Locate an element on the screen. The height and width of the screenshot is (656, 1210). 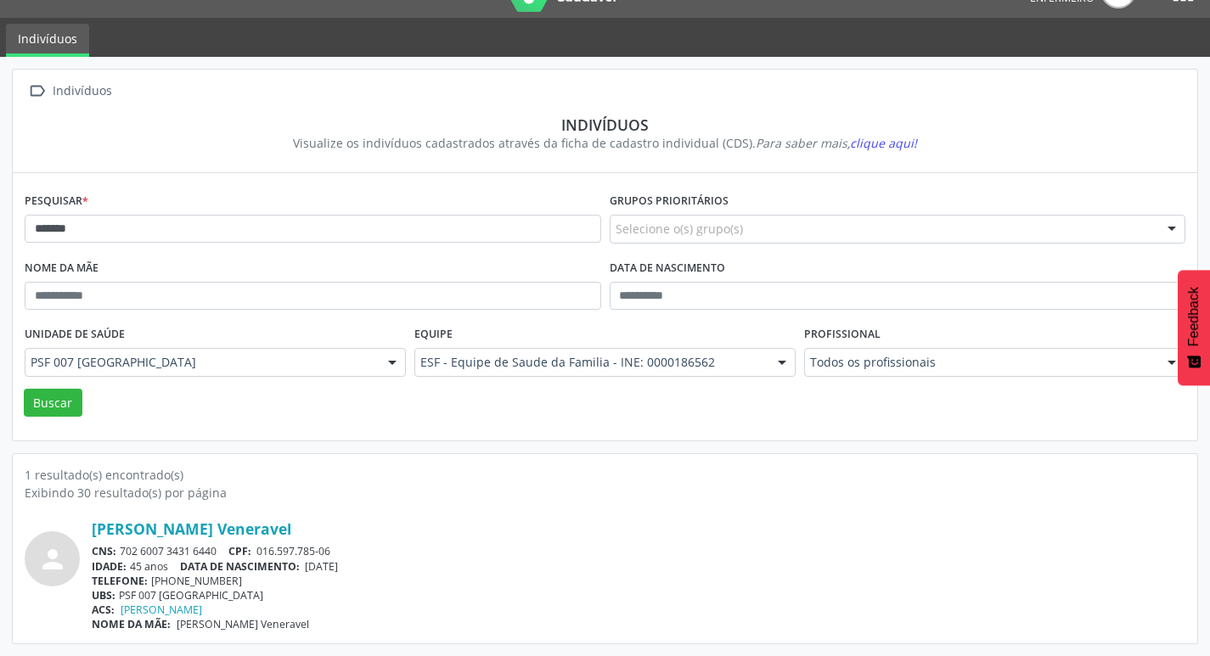
div: 45 anos is located at coordinates (639, 566).